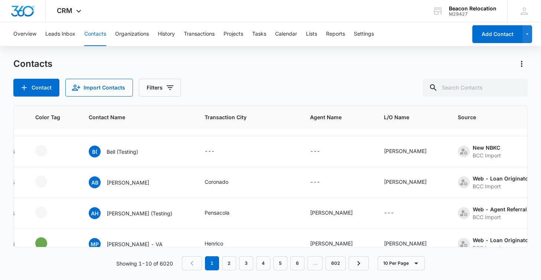 The height and width of the screenshot is (280, 541). Describe the element at coordinates (359, 263) in the screenshot. I see `a: Next Page` at that location.